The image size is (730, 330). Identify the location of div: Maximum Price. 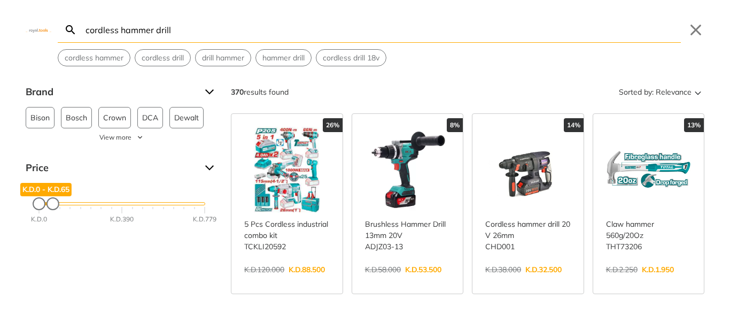
(53, 204).